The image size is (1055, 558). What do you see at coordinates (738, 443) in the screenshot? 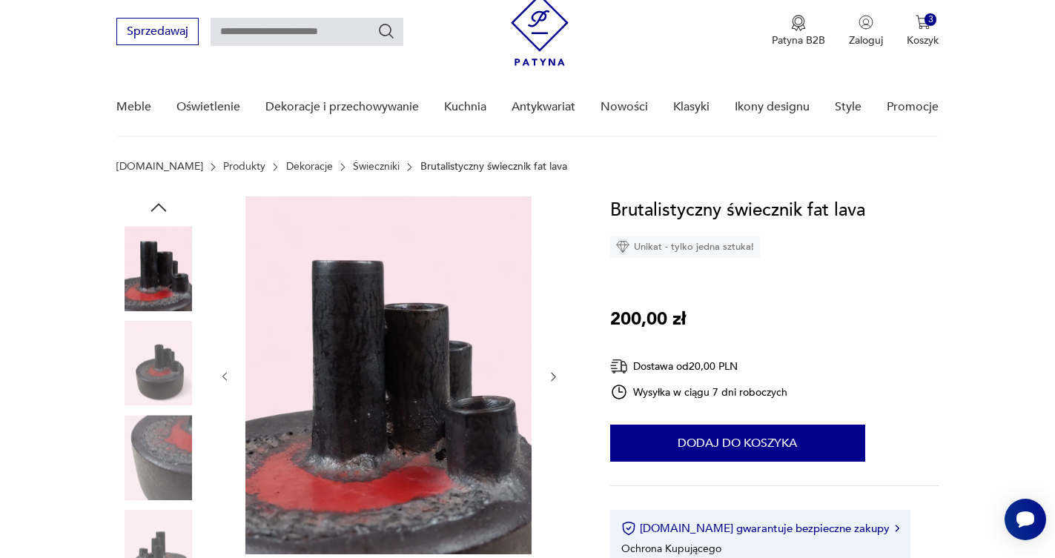
I see `button: Dodaj do koszyka` at bounding box center [738, 443].